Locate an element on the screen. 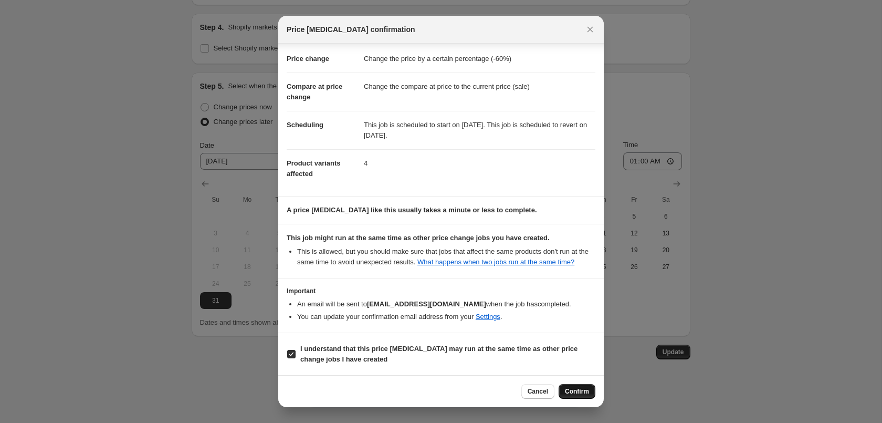 The width and height of the screenshot is (882, 423). button: Confirm is located at coordinates (577, 391).